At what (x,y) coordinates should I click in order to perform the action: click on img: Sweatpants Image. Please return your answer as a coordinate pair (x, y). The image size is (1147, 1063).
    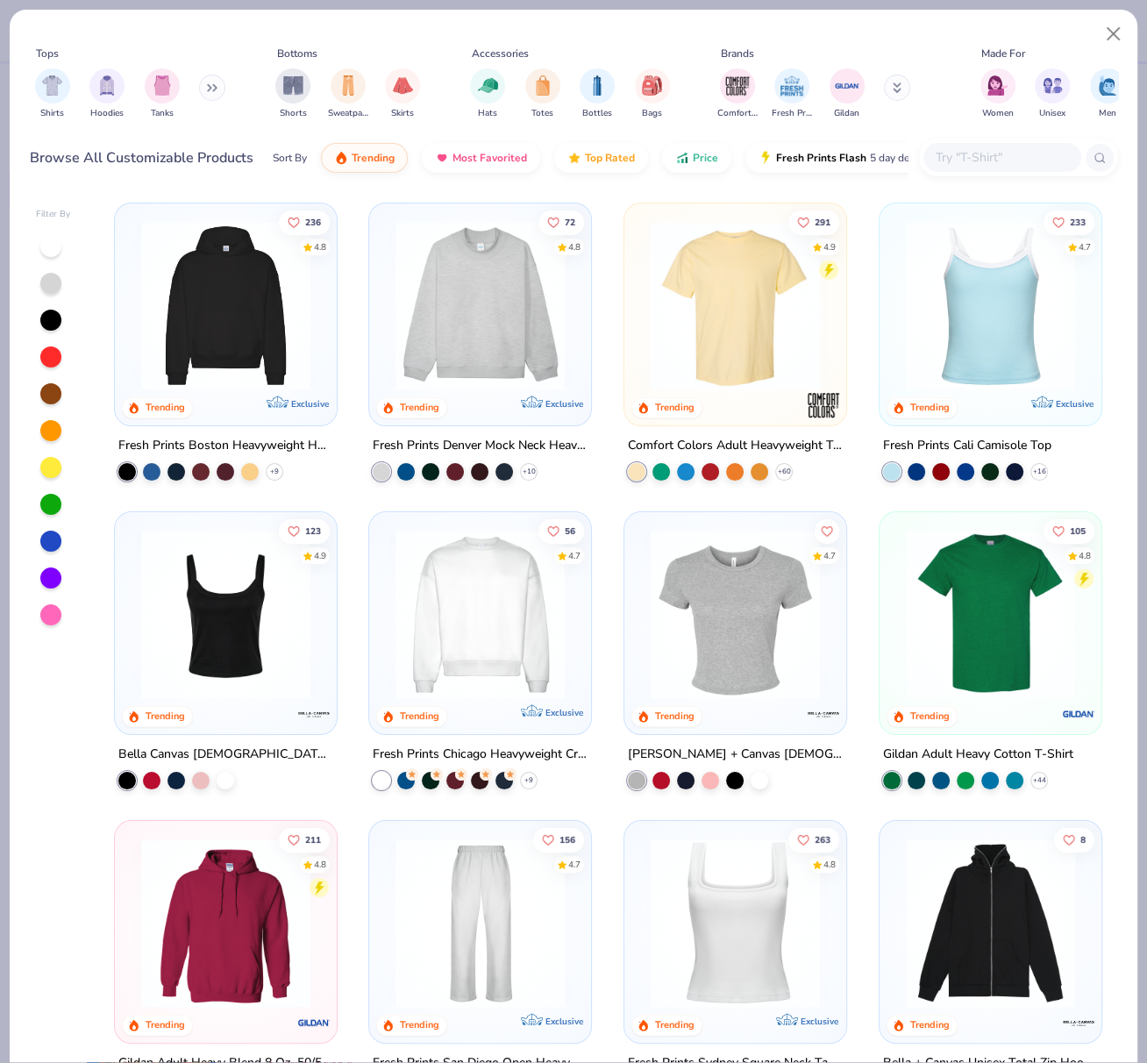
    Looking at the image, I should click on (348, 85).